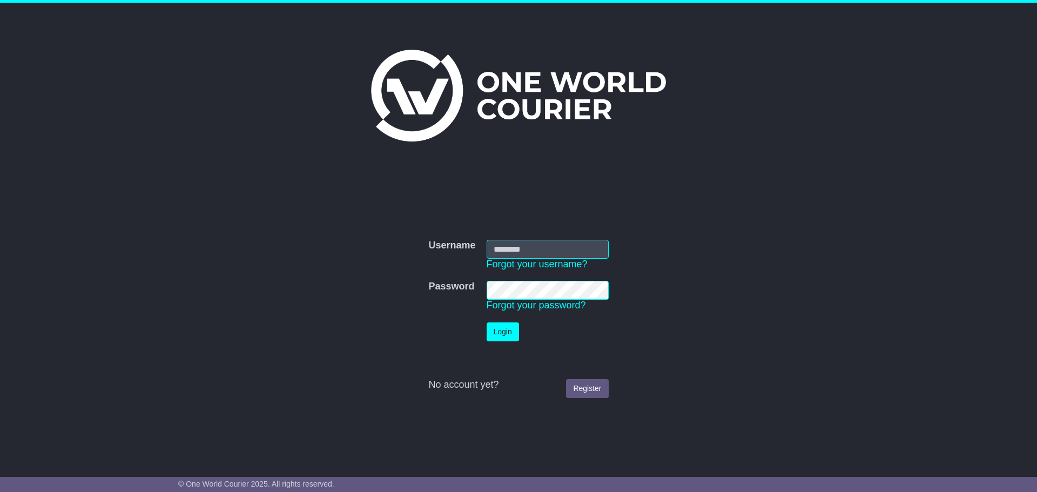 Image resolution: width=1037 pixels, height=492 pixels. What do you see at coordinates (503, 332) in the screenshot?
I see `button: Login` at bounding box center [503, 332].